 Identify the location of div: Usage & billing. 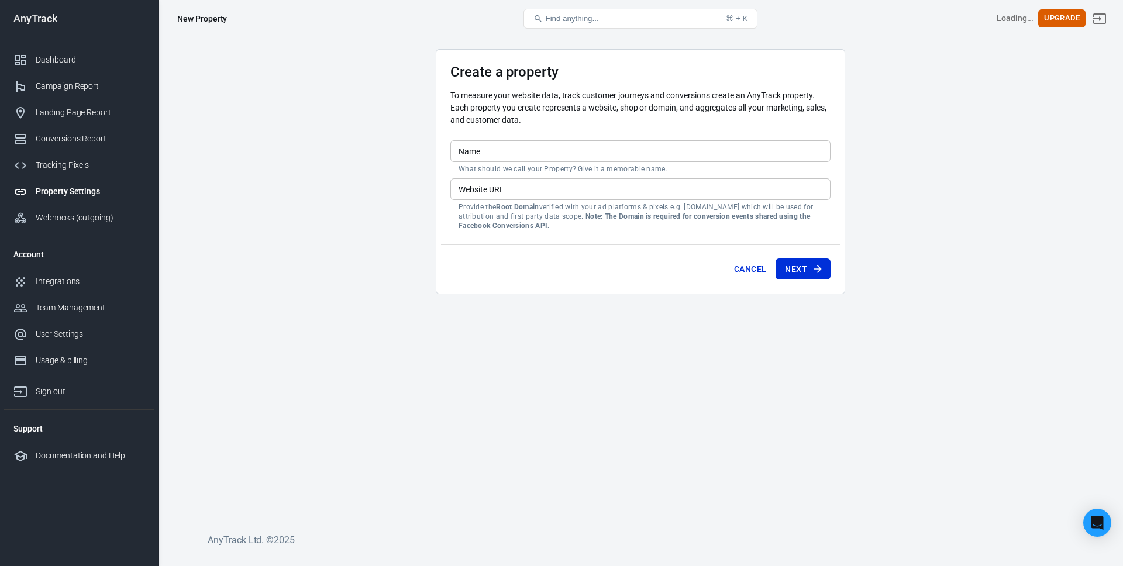
(90, 360).